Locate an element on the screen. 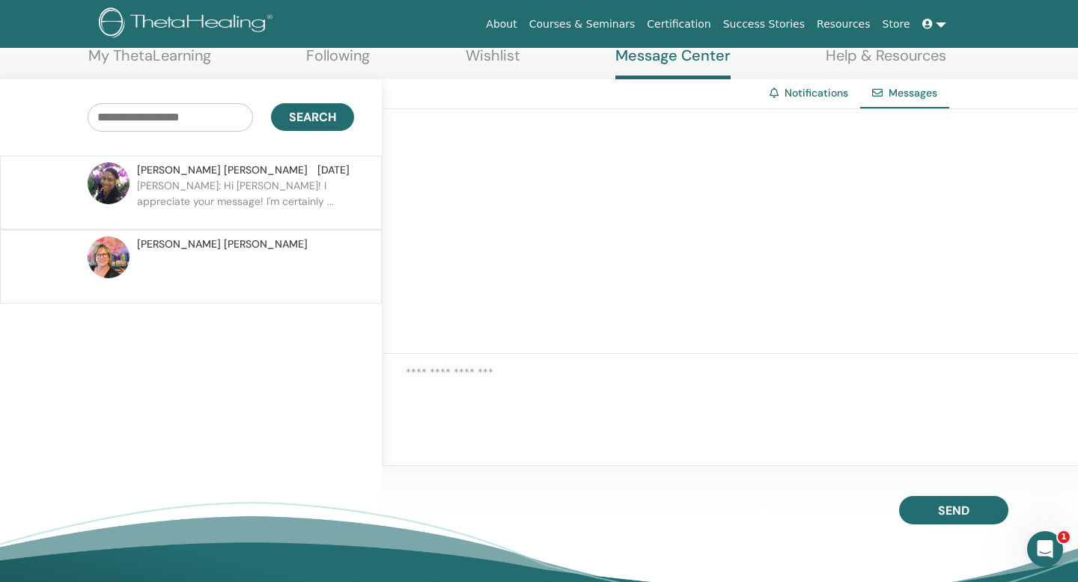  a: My ThetaLearning is located at coordinates (150, 61).